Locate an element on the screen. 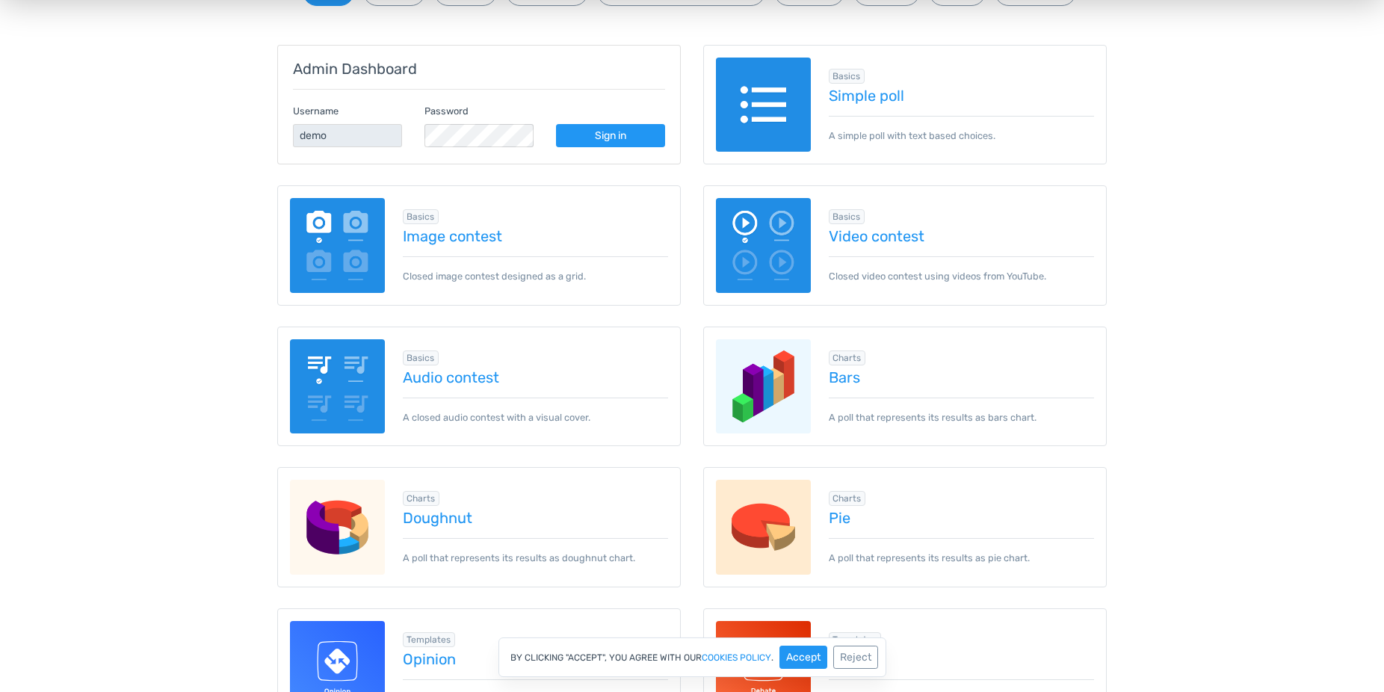 The width and height of the screenshot is (1384, 692). img: charts-bars.png.webp is located at coordinates (763, 386).